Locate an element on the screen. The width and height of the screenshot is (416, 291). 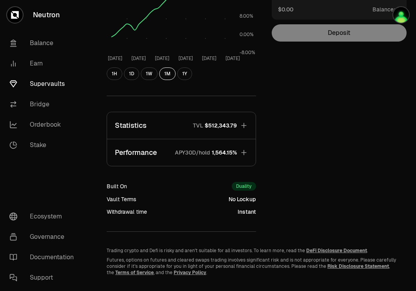
div: No Lockup is located at coordinates (242, 199).